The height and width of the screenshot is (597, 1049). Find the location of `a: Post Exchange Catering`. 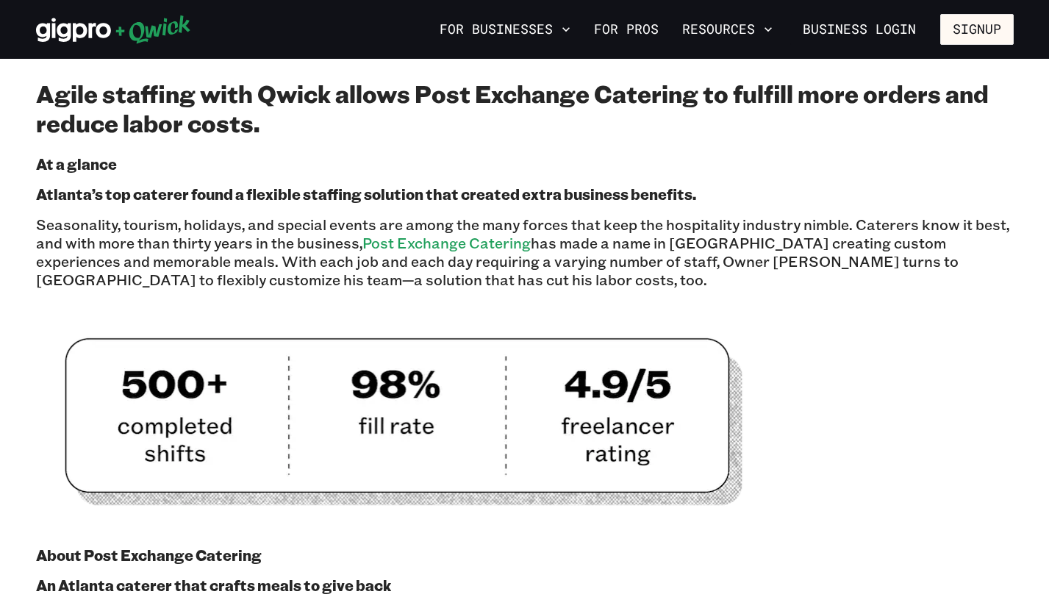

a: Post Exchange Catering is located at coordinates (446, 243).